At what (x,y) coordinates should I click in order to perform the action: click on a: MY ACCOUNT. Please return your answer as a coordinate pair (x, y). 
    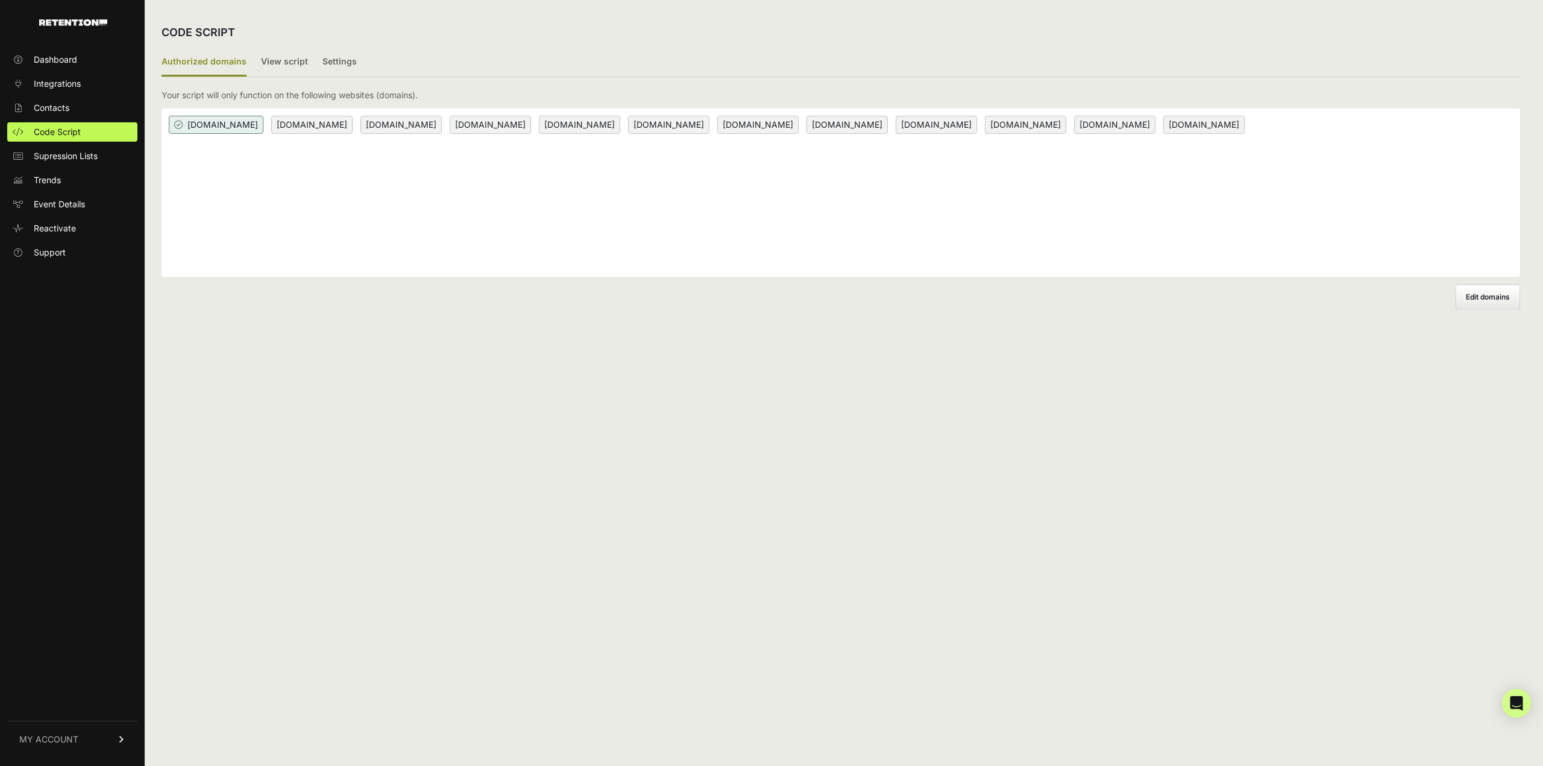
    Looking at the image, I should click on (72, 739).